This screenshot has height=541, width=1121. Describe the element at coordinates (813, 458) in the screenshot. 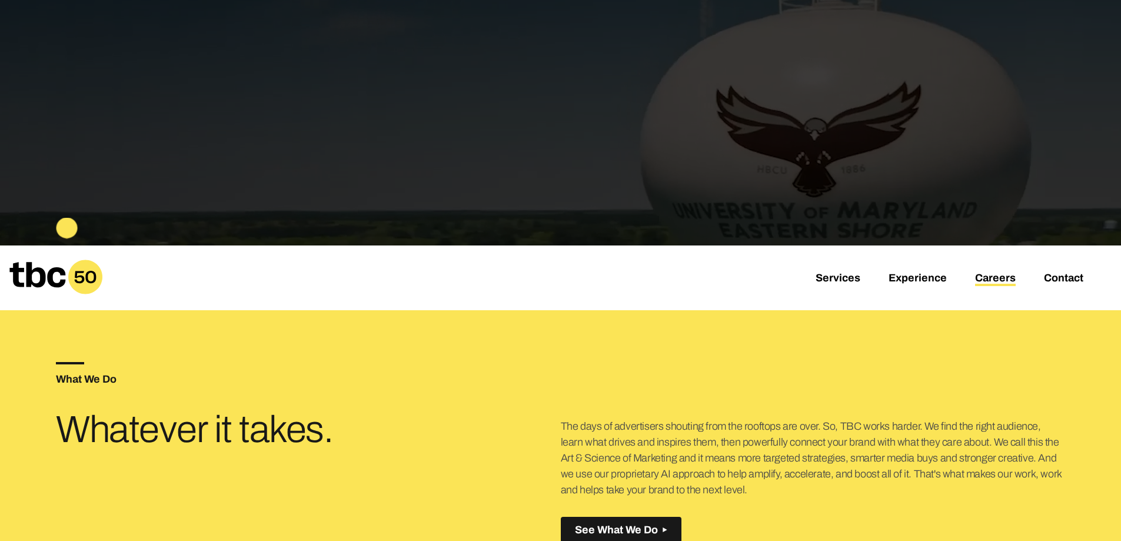

I see `p: The days of advertisers shouting from the rooftops are over. So, TBC works harder. We find the ri...` at that location.